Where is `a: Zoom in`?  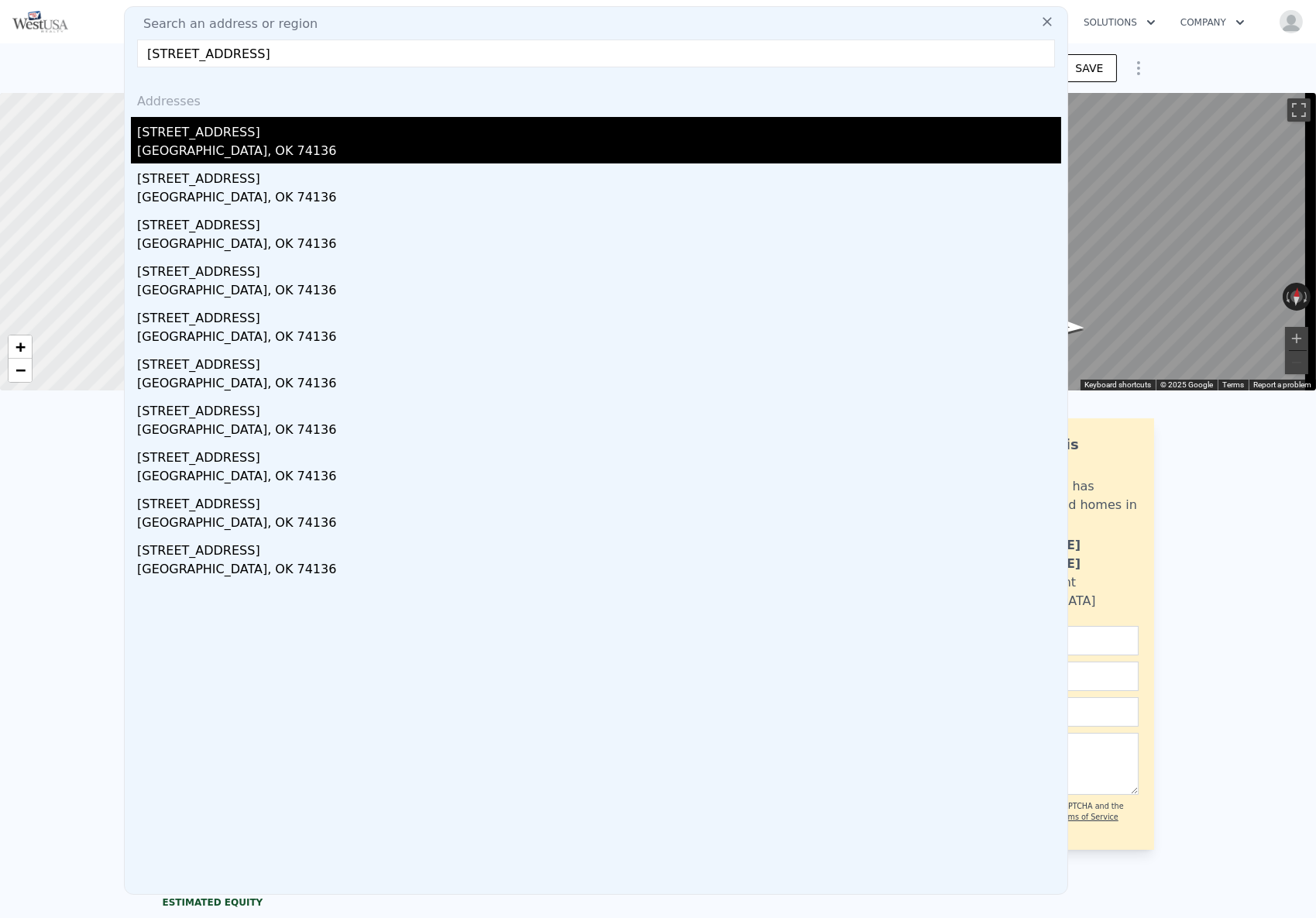 a: Zoom in is located at coordinates (20, 347).